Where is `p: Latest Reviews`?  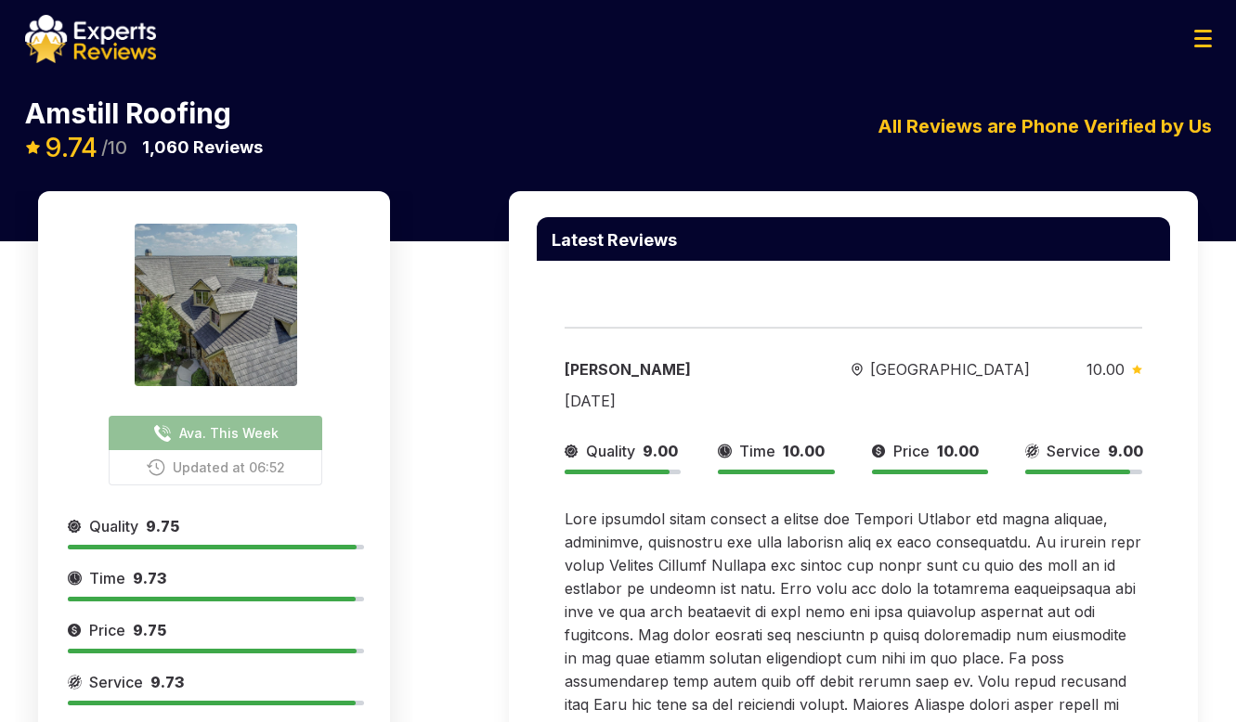
p: Latest Reviews is located at coordinates (614, 241).